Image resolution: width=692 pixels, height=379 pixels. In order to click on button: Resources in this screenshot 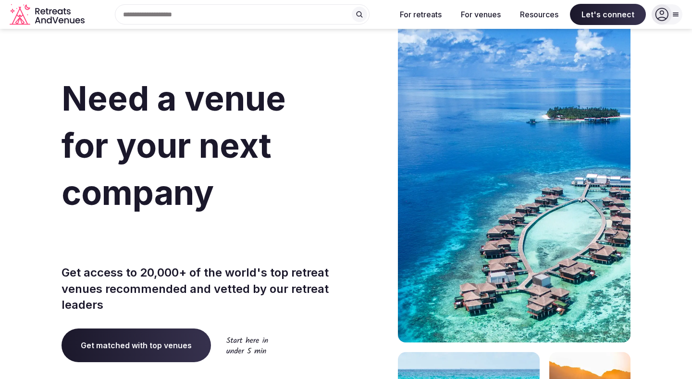, I will do `click(539, 14)`.